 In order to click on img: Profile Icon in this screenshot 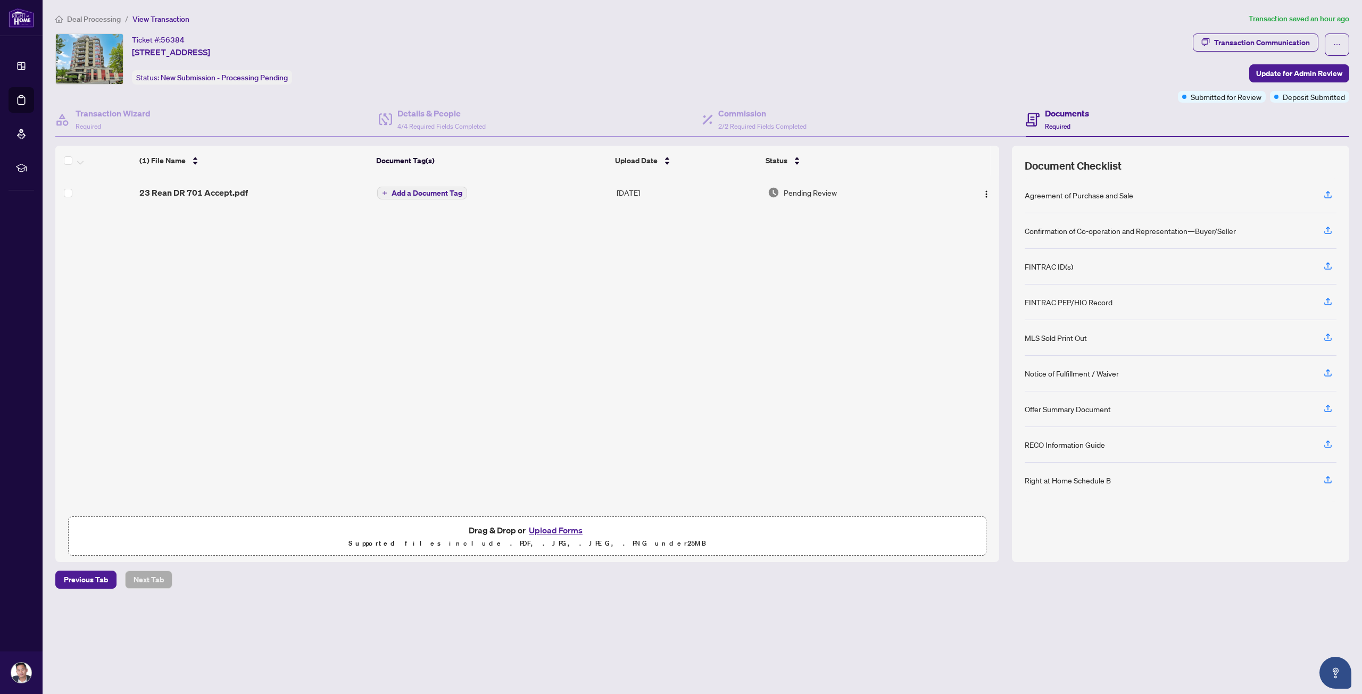, I will do `click(21, 673)`.